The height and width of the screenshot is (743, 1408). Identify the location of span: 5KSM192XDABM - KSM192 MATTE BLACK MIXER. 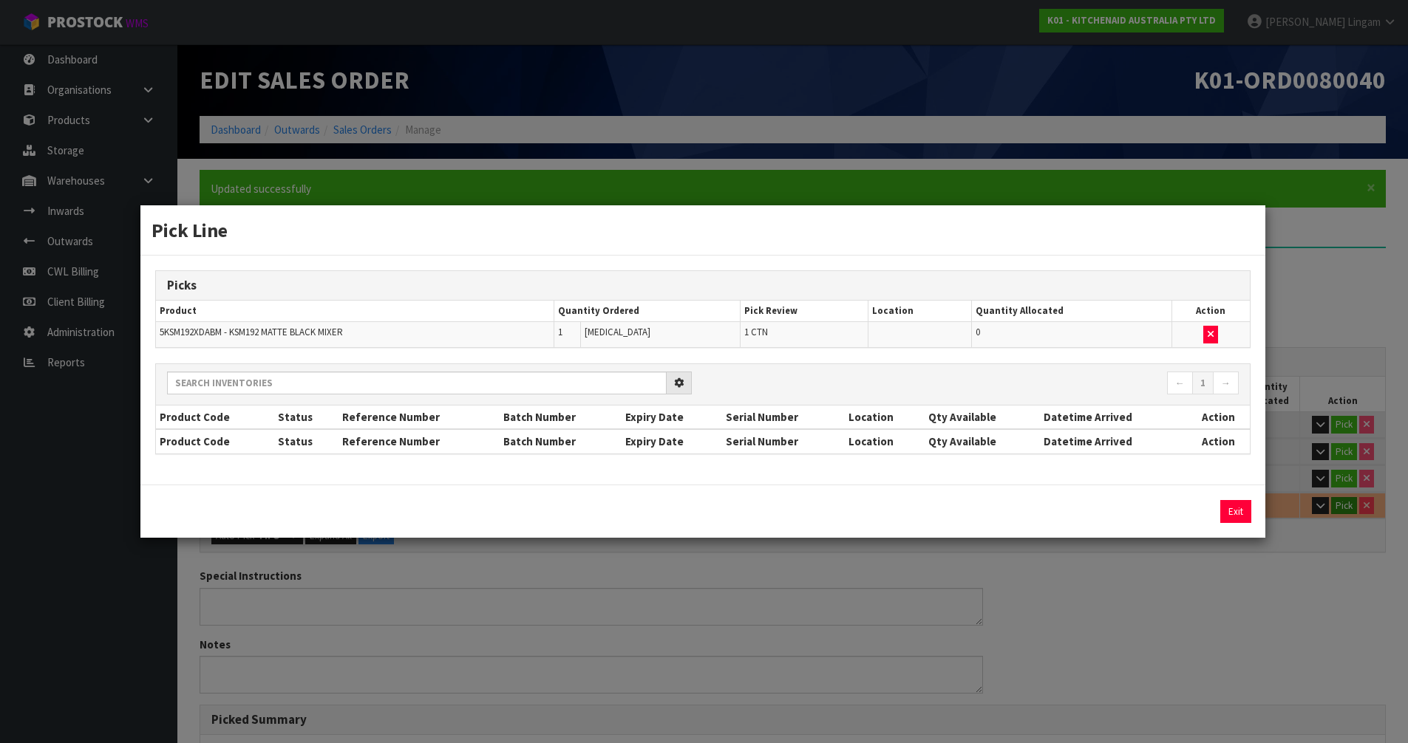
(251, 332).